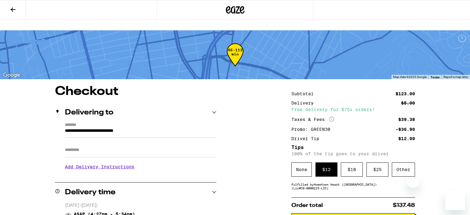 The width and height of the screenshot is (470, 215). What do you see at coordinates (90, 192) in the screenshot?
I see `h2: Delivery time` at bounding box center [90, 192].